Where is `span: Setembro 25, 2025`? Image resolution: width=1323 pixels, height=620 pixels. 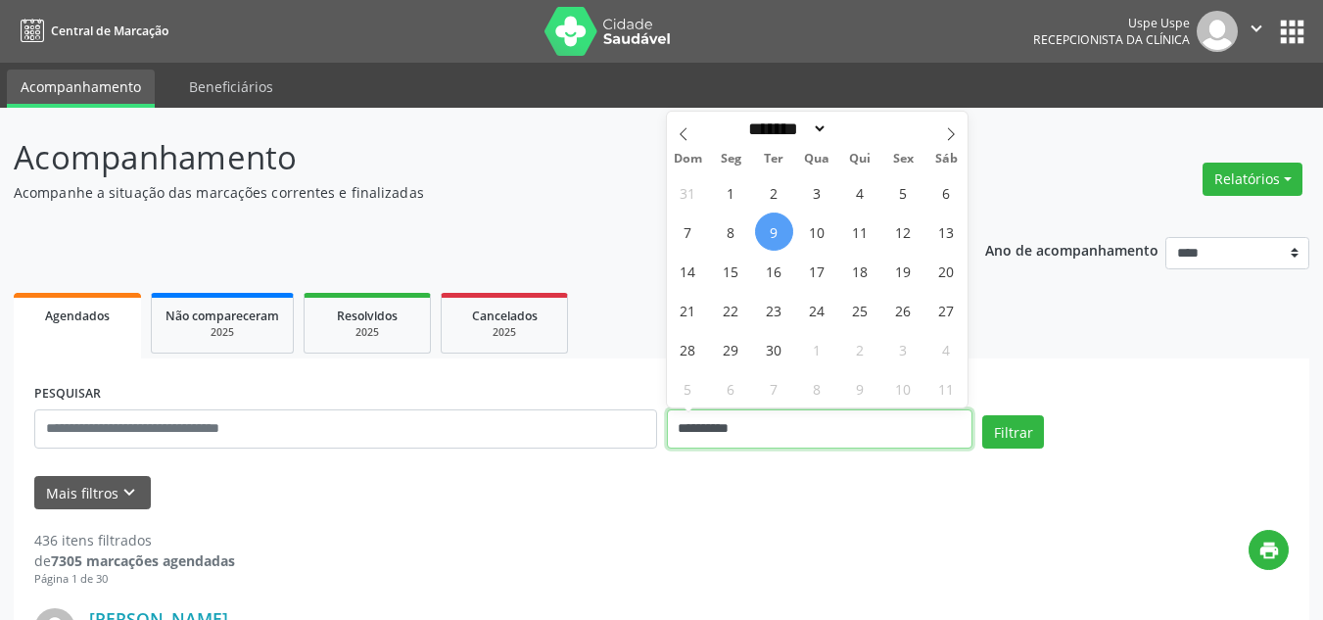 span: Setembro 25, 2025 is located at coordinates (860, 309).